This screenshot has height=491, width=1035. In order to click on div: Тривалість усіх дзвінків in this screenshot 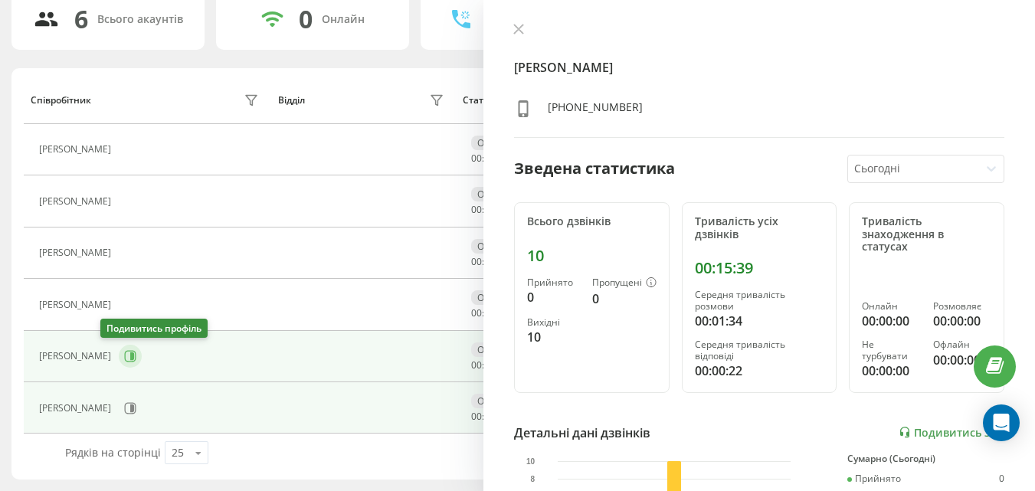, I will do `click(759, 228)`.